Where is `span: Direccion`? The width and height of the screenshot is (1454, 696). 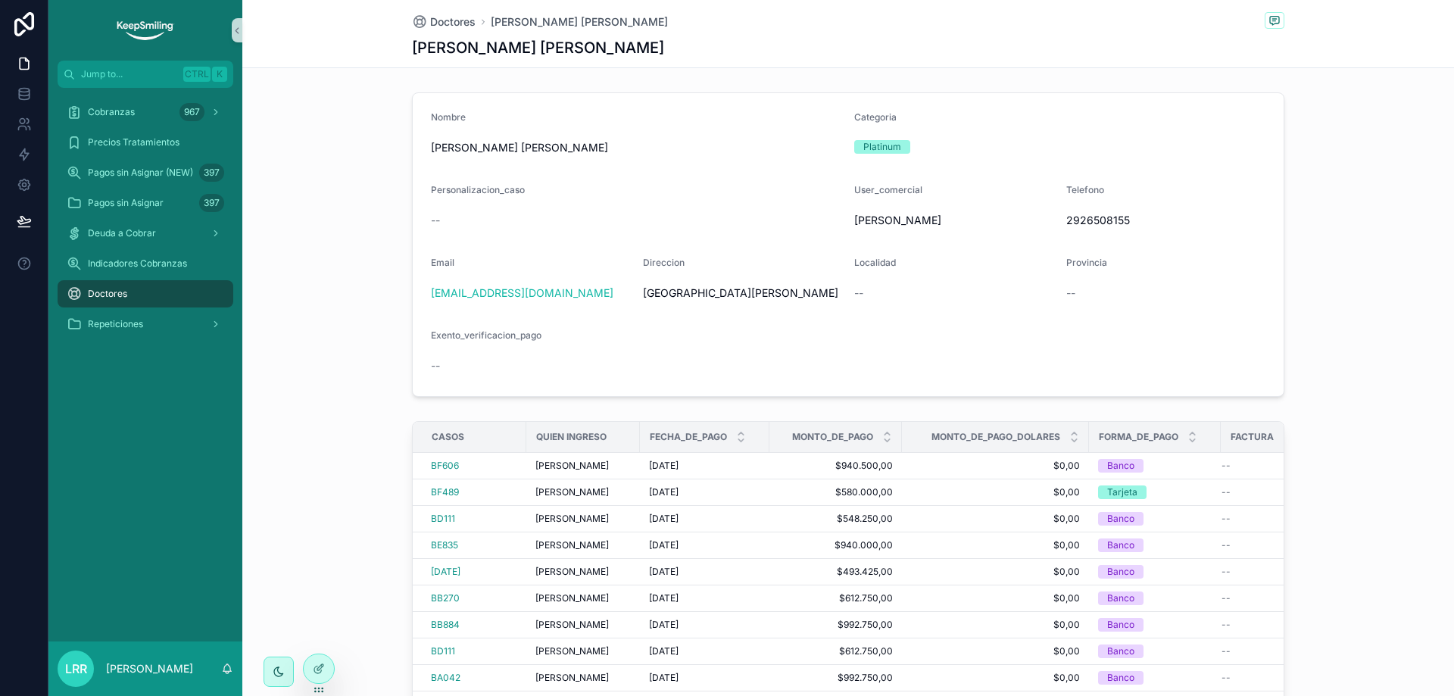 span: Direccion is located at coordinates (663, 262).